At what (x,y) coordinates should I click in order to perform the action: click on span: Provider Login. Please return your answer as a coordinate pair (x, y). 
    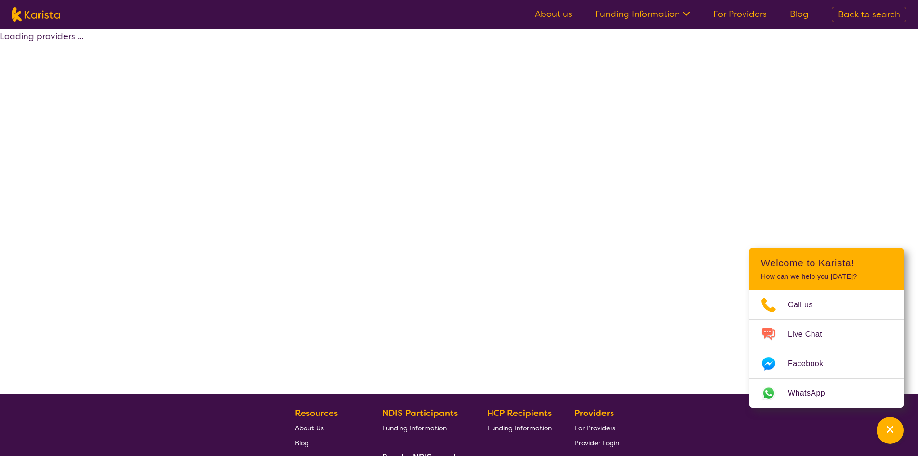
    Looking at the image, I should click on (597, 443).